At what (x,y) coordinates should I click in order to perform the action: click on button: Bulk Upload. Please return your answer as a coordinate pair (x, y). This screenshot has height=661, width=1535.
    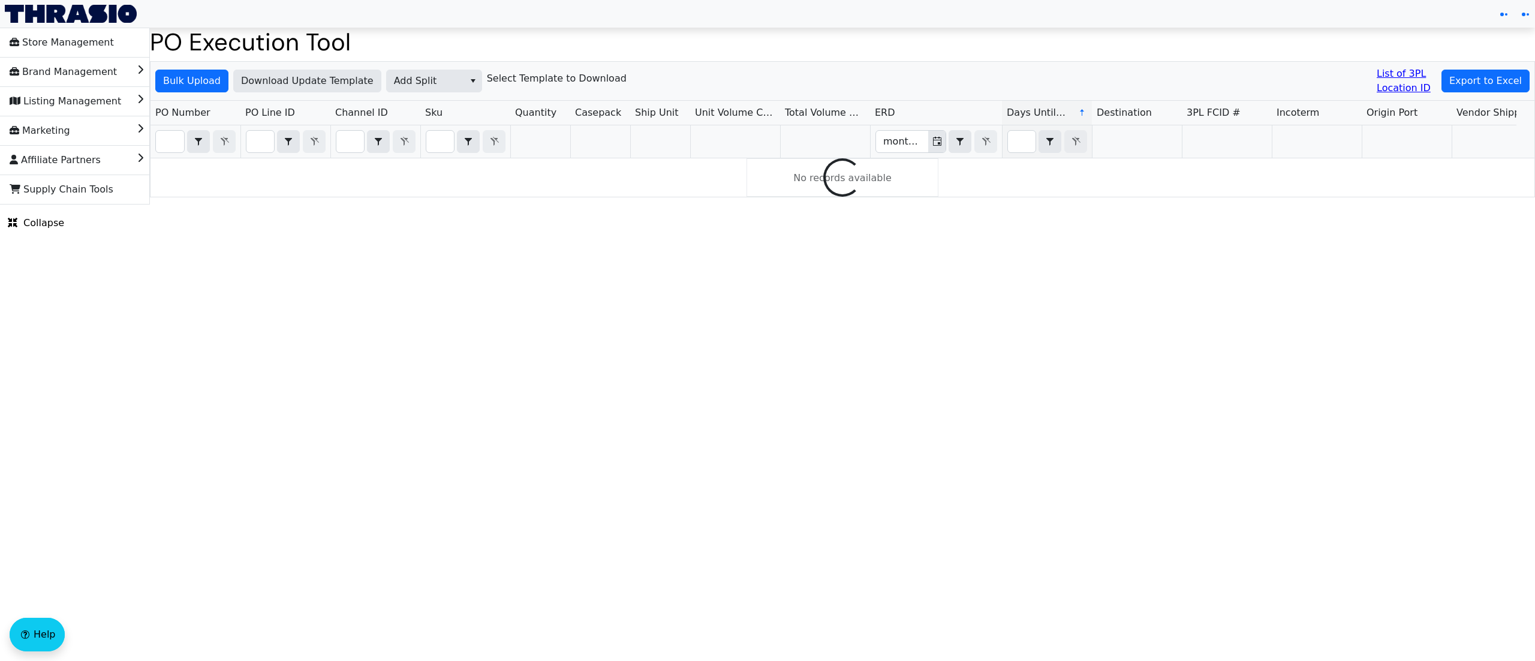
    Looking at the image, I should click on (192, 81).